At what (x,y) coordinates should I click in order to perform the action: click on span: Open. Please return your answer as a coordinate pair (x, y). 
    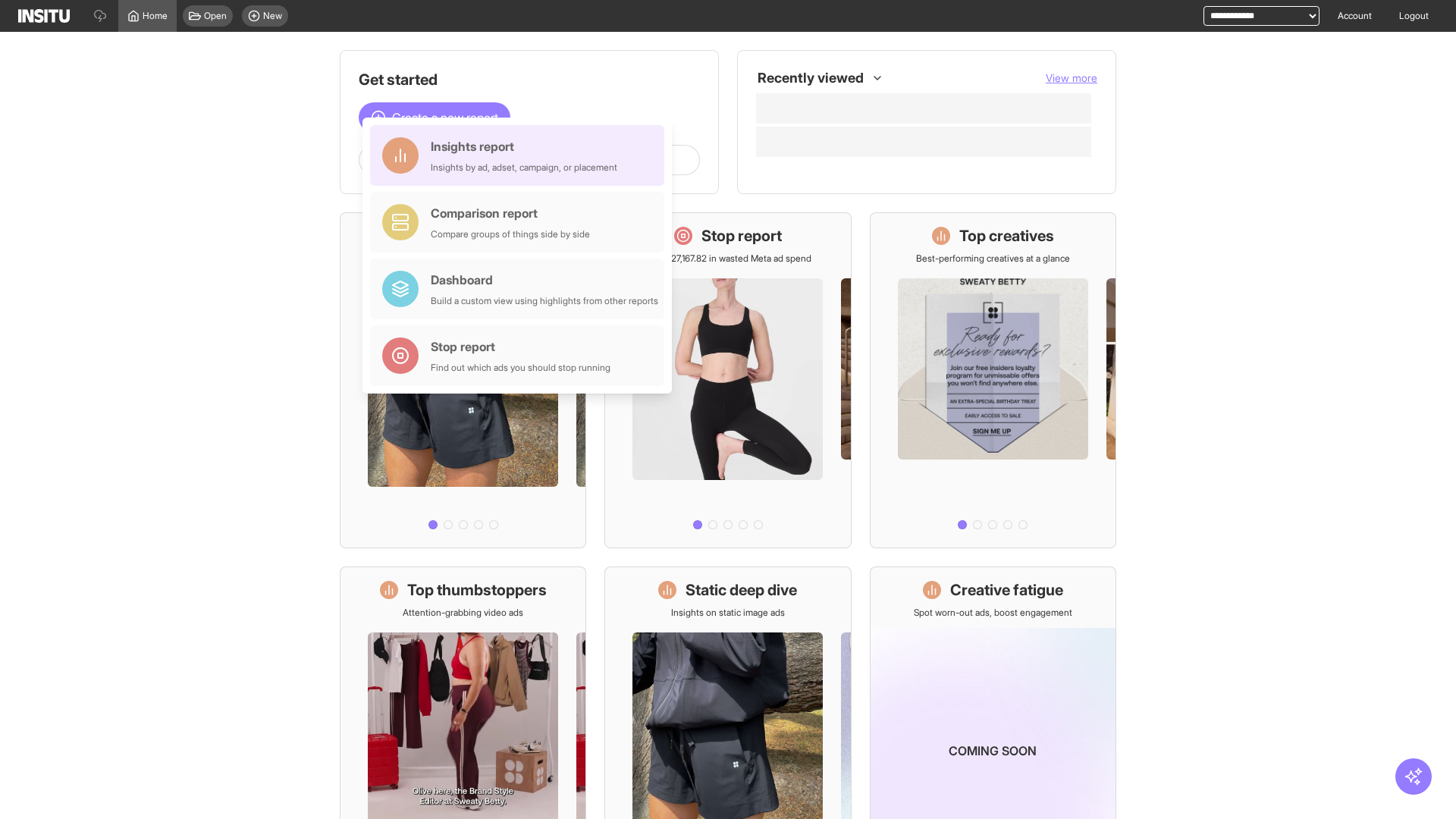
    Looking at the image, I should click on (215, 16).